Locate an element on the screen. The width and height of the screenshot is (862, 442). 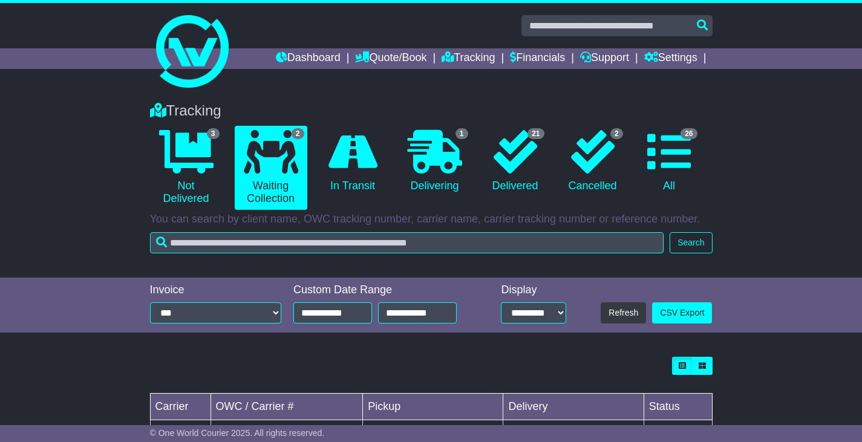
a: Support is located at coordinates (604, 59).